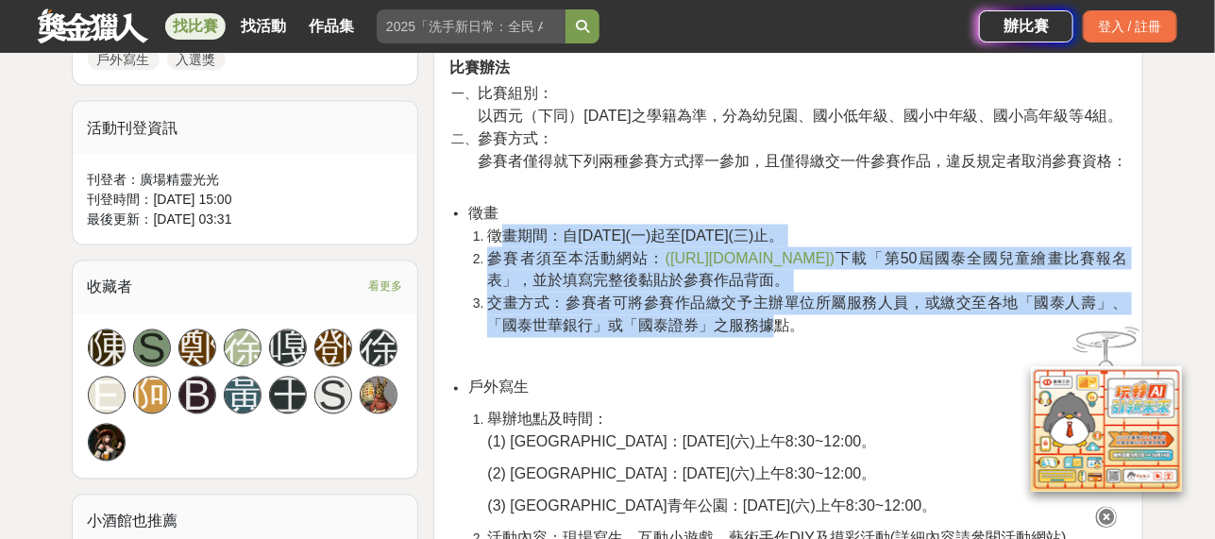 This screenshot has height=539, width=1215. What do you see at coordinates (331, 26) in the screenshot?
I see `a: 作品集` at bounding box center [331, 26].